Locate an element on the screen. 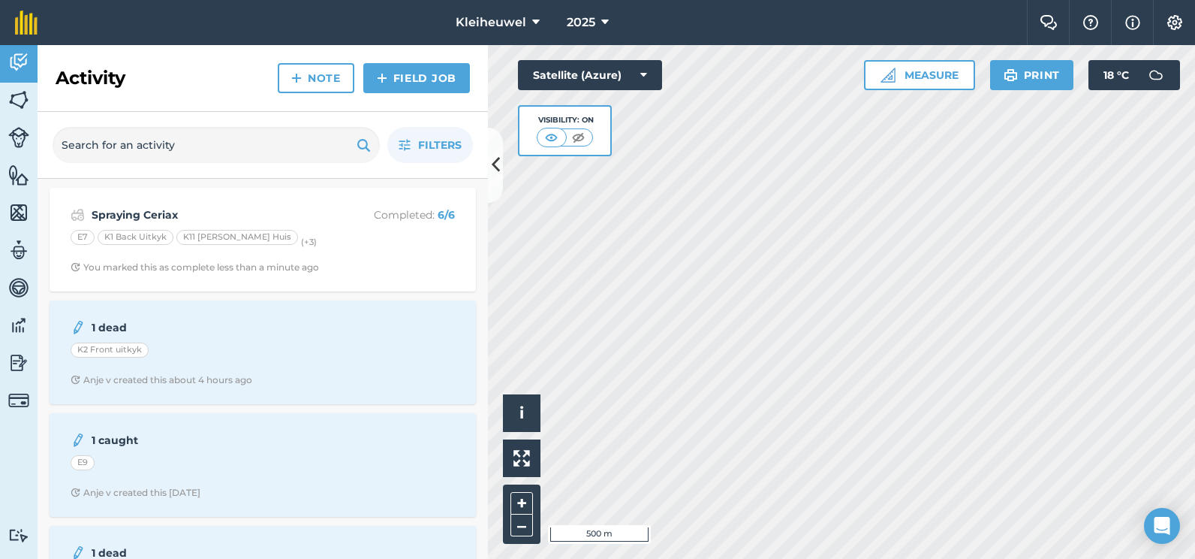 Image resolution: width=1195 pixels, height=559 pixels. strong: 6 / 6 is located at coordinates (446, 215).